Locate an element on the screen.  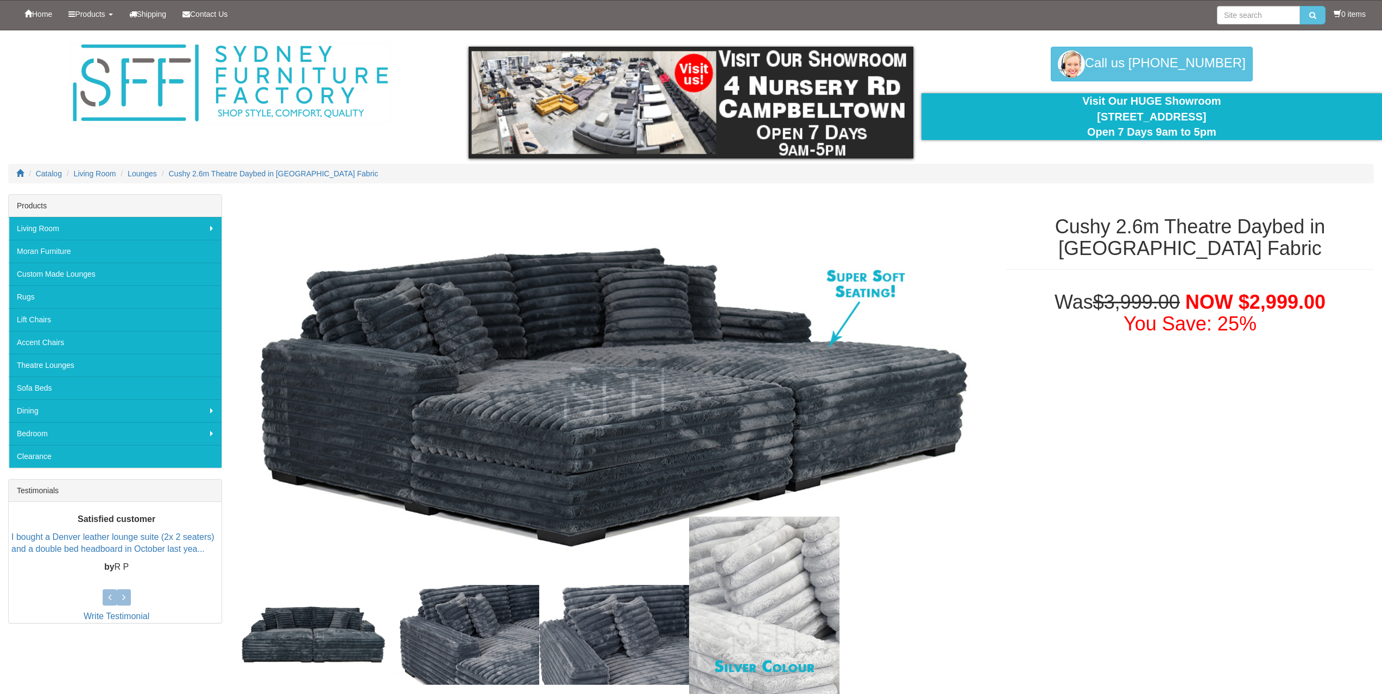
del: $3,999.00 is located at coordinates (1136, 302).